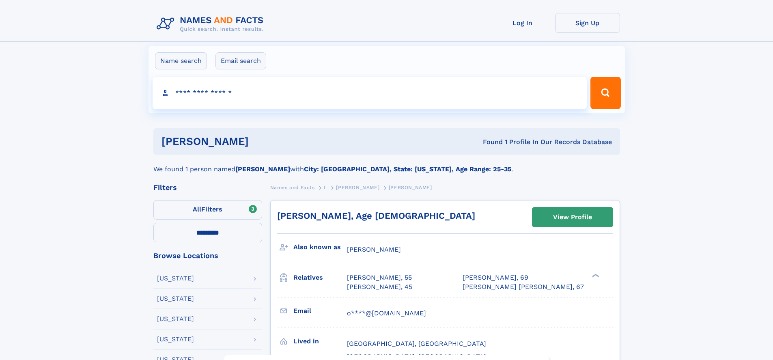  I want to click on button: Search Button, so click(605, 93).